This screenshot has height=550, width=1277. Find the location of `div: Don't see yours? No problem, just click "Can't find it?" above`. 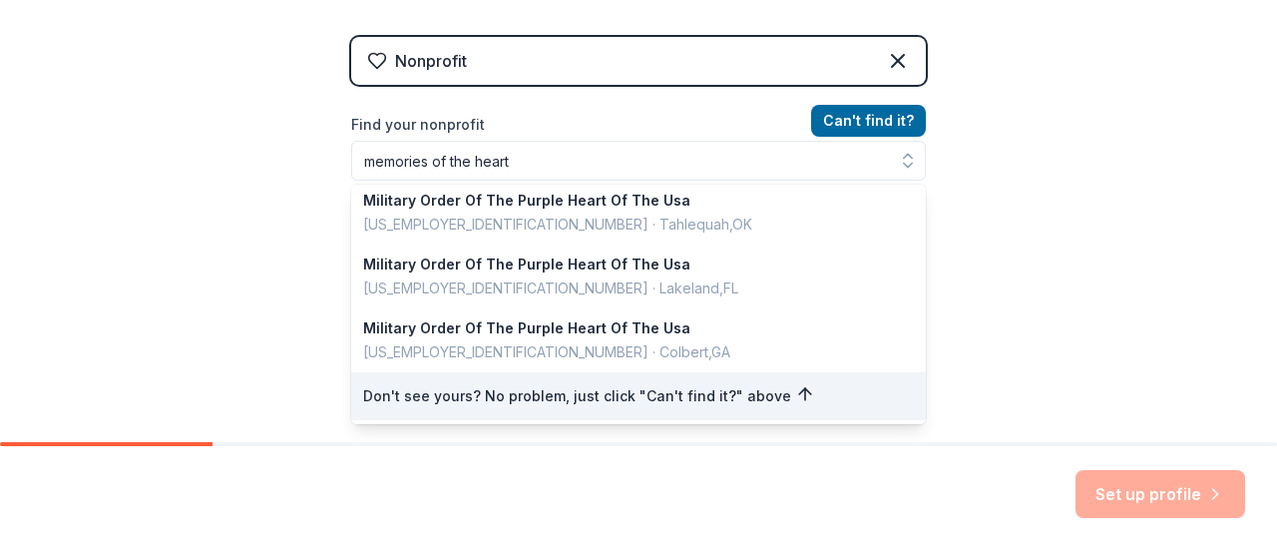

div: Don't see yours? No problem, just click "Can't find it?" above is located at coordinates (639, 396).